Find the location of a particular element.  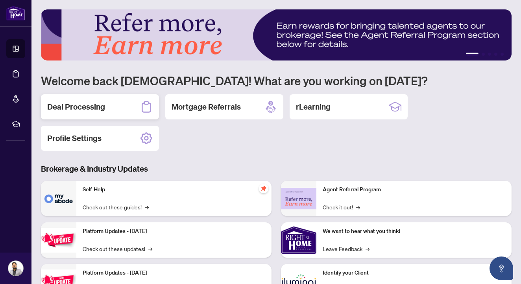

a: Check out these updates!→ is located at coordinates (117, 249).